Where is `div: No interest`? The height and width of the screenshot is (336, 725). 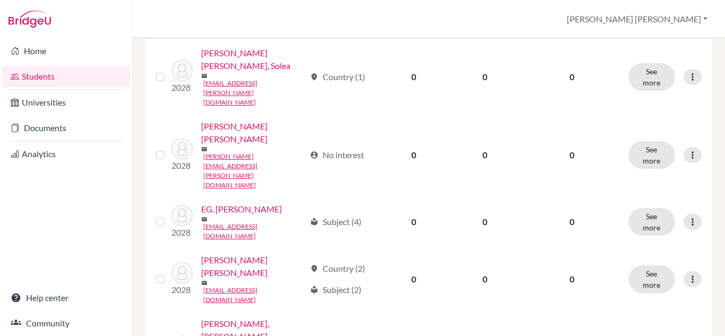
div: No interest is located at coordinates (337, 155).